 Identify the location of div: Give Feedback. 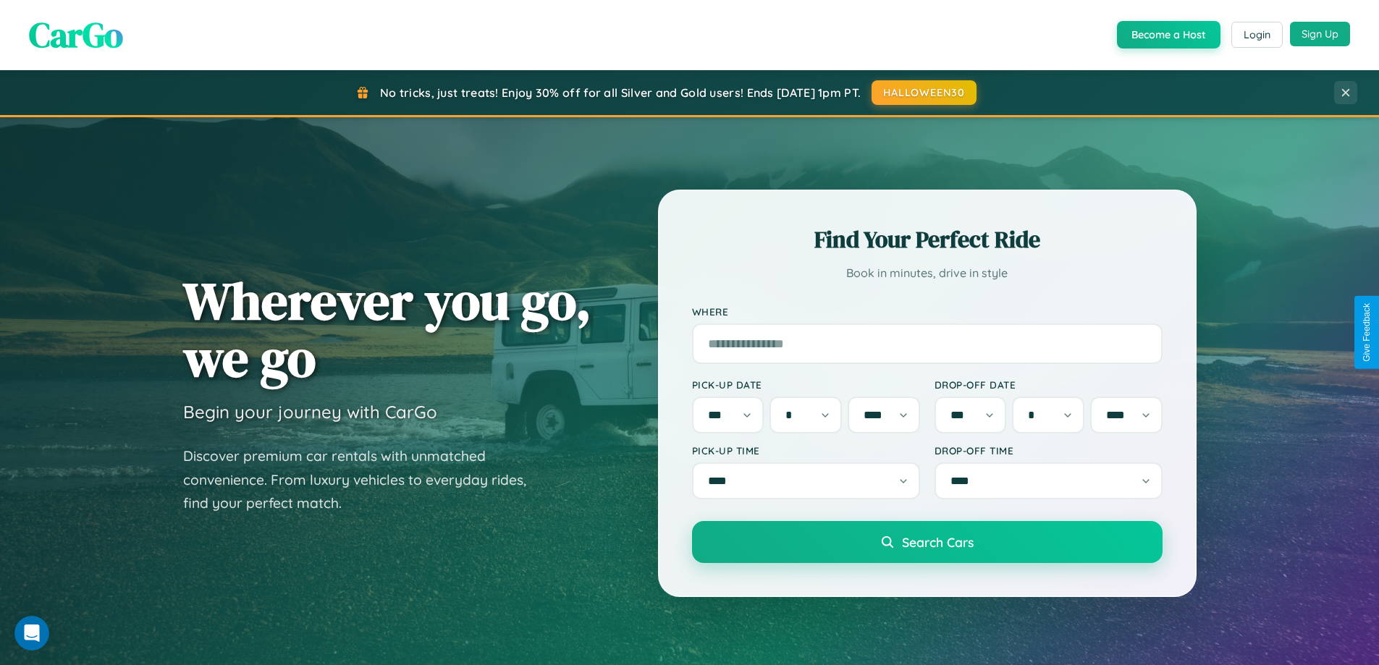
(1366, 332).